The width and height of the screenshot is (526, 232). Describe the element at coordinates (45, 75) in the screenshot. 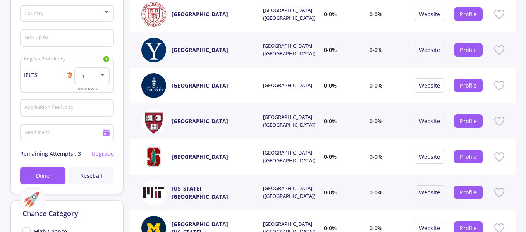

I see `span: IELTS` at that location.